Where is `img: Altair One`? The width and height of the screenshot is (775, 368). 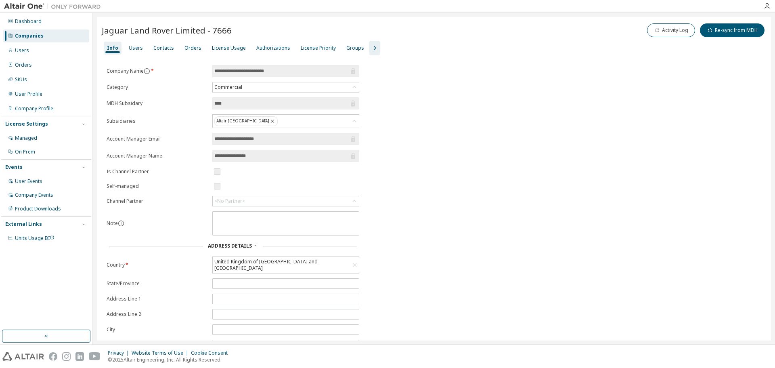
img: Altair One is located at coordinates (55, 6).